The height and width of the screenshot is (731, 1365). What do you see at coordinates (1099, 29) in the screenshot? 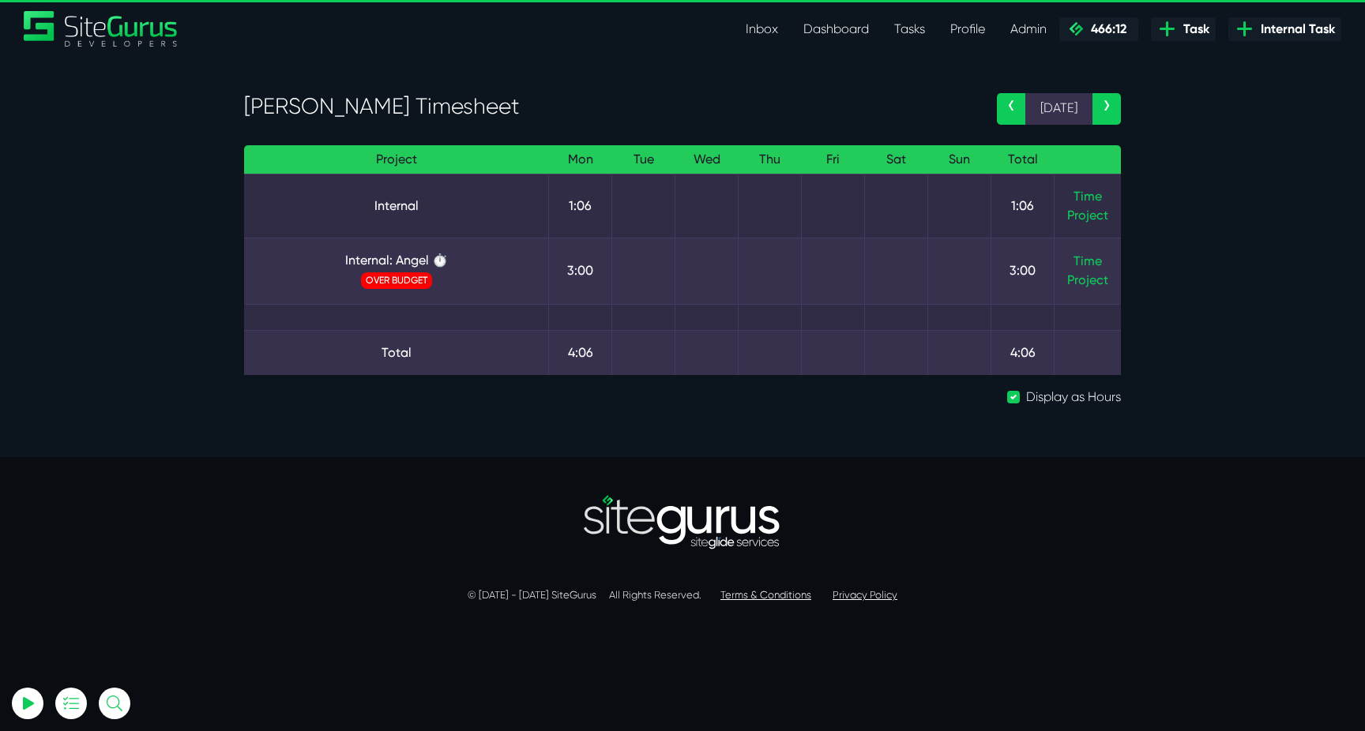
I see `a: 466:12` at bounding box center [1099, 29].